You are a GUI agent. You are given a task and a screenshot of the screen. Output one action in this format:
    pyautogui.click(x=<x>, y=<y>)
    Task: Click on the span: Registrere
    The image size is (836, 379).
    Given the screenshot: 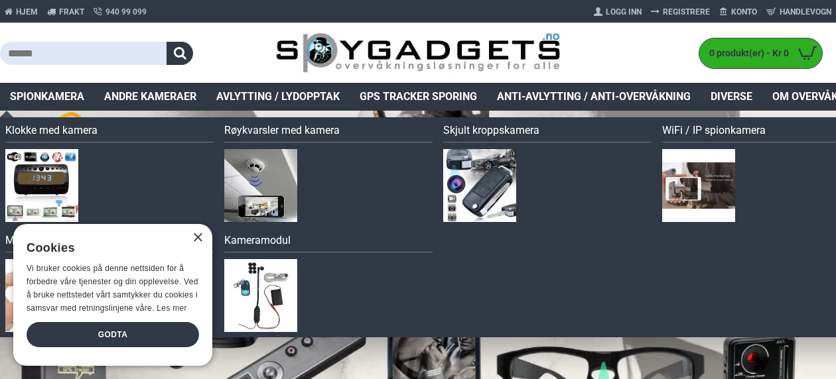 What is the action you would take?
    pyautogui.click(x=686, y=12)
    